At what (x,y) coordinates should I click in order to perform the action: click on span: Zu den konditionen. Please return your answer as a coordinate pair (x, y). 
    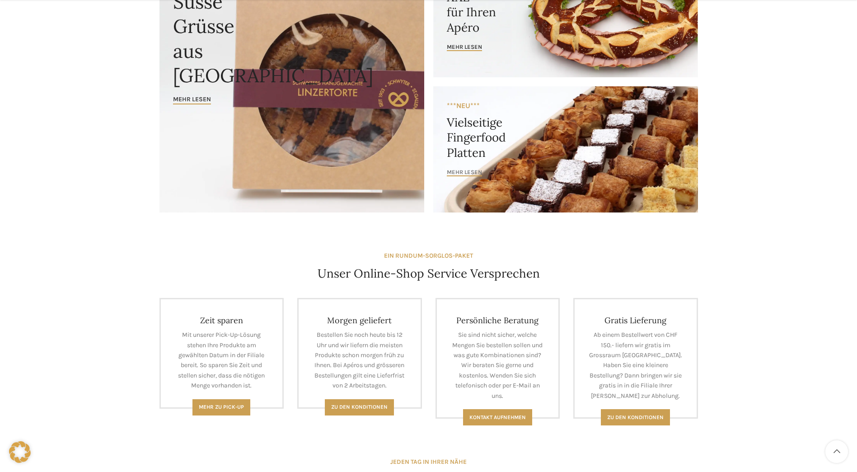
    Looking at the image, I should click on (635, 417).